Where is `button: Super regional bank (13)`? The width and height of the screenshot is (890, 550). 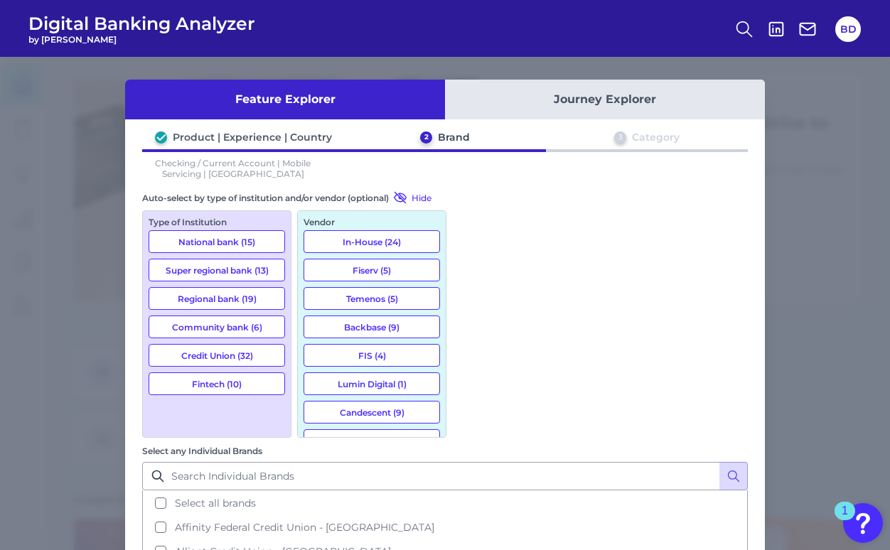
button: Super regional bank (13) is located at coordinates (217, 270).